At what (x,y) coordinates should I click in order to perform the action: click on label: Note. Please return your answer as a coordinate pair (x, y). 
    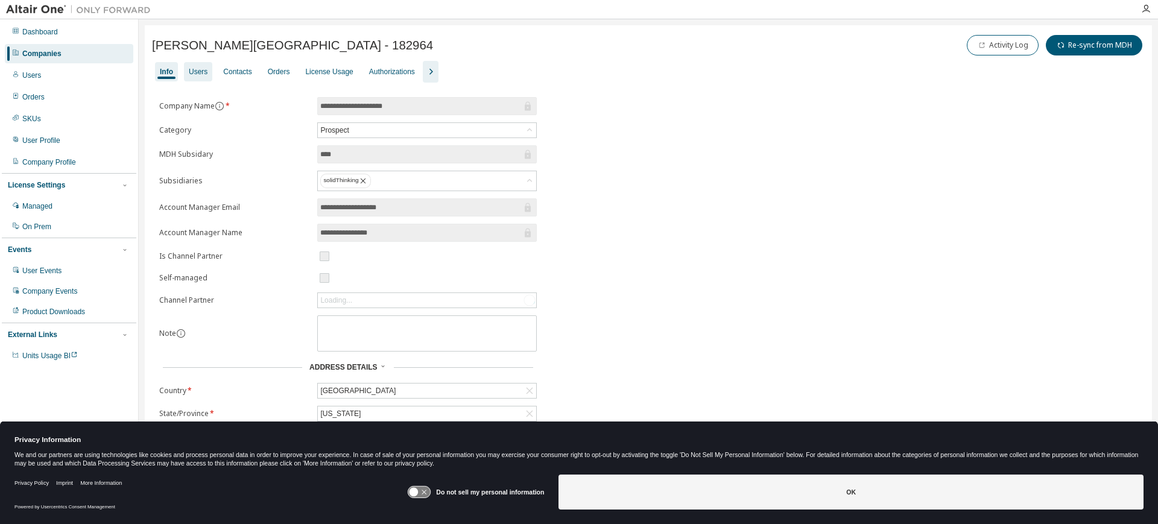
    Looking at the image, I should click on (168, 333).